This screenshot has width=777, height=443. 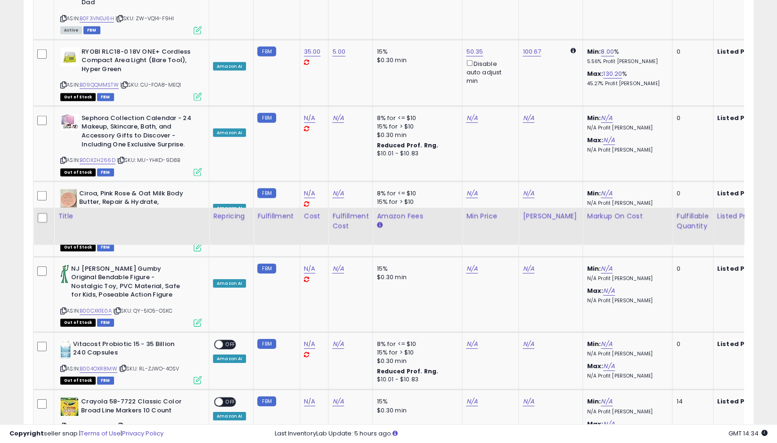 What do you see at coordinates (131, 216) in the screenshot?
I see `div: Title` at bounding box center [131, 216].